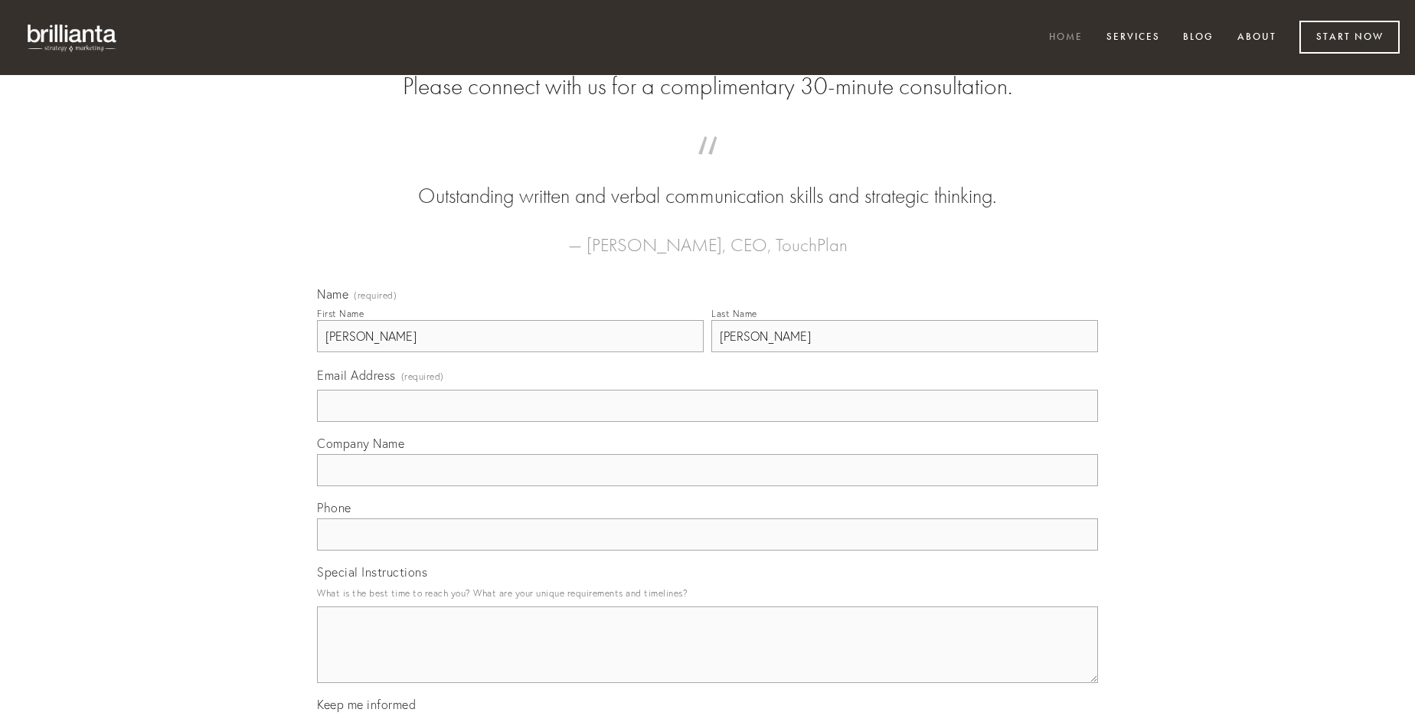  Describe the element at coordinates (707, 181) in the screenshot. I see `blockquote: Outstanding written and verbal communication skills and strategic thinking.` at that location.